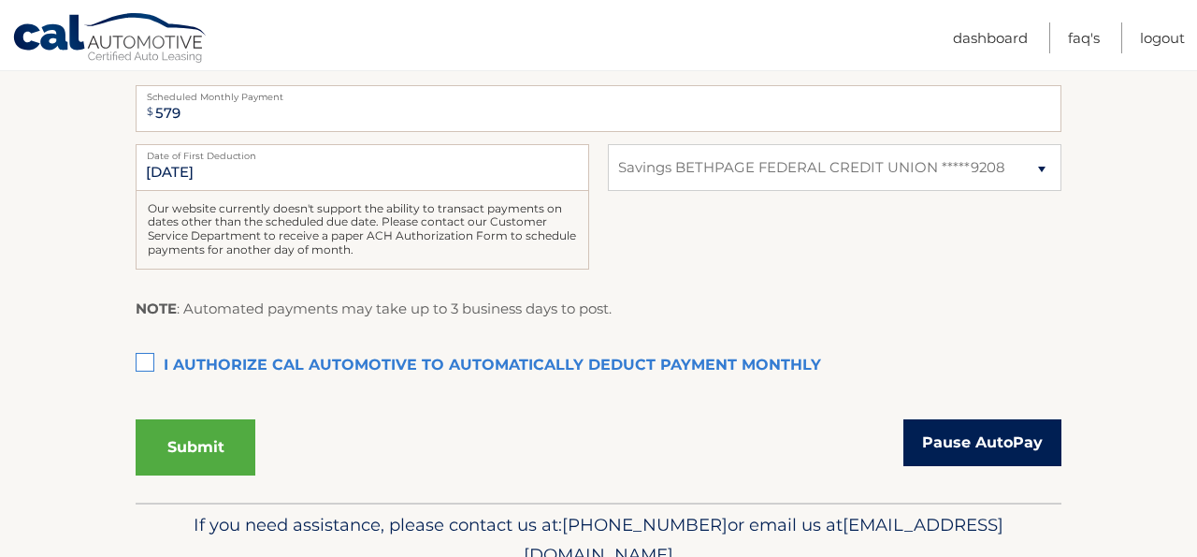 This screenshot has width=1197, height=557. What do you see at coordinates (599, 93) in the screenshot?
I see `label: Scheduled Monthly Payment` at bounding box center [599, 93].